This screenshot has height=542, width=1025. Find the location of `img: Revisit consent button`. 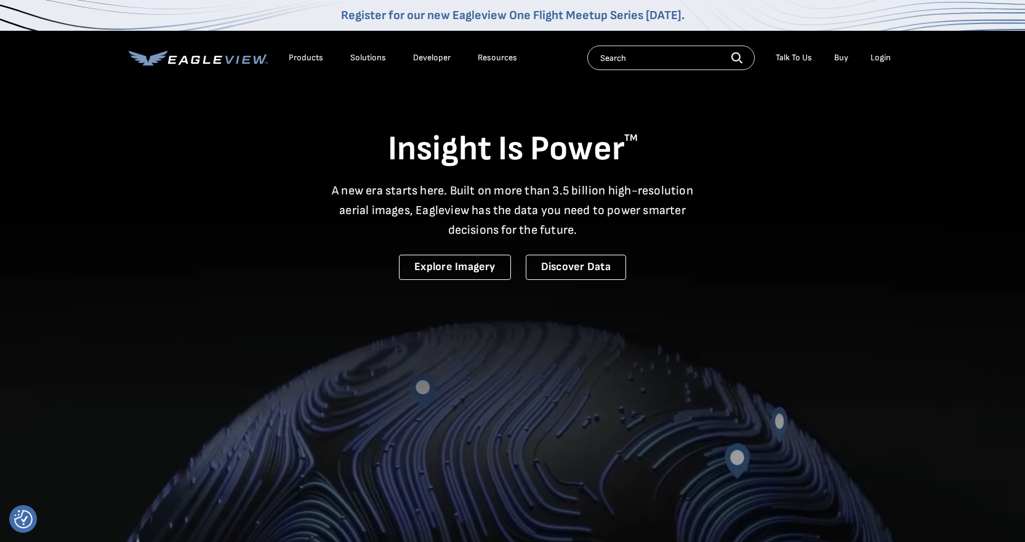

img: Revisit consent button is located at coordinates (23, 520).